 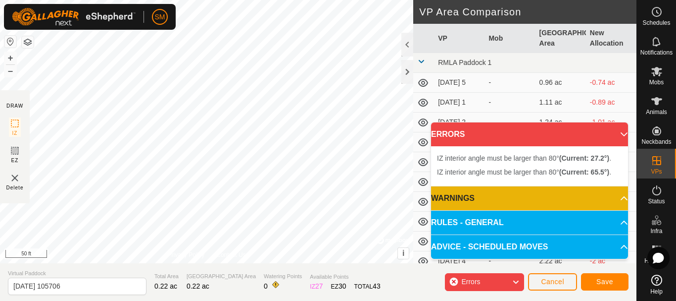 What do you see at coordinates (561, 83) in the screenshot?
I see `td: 0.96 ac` at bounding box center [561, 83].